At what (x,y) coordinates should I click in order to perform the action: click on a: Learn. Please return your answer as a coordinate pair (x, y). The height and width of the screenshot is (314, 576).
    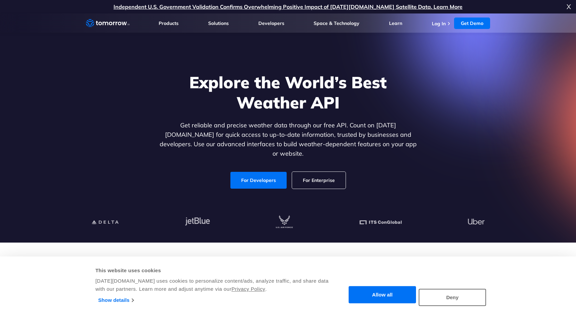
    Looking at the image, I should click on (395, 23).